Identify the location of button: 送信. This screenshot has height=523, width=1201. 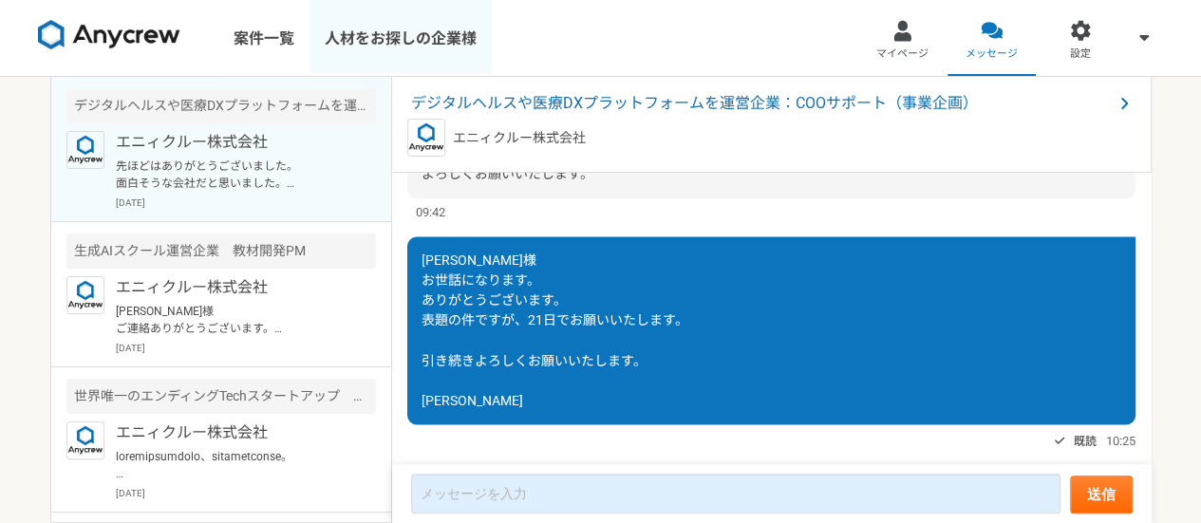
(1101, 495).